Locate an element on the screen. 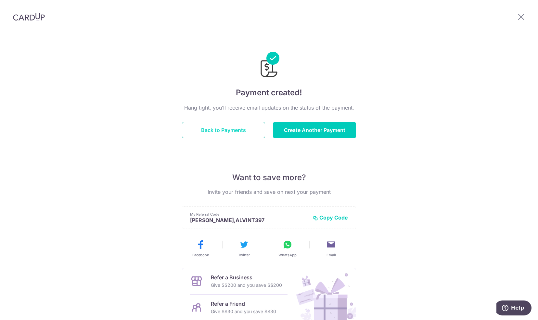 Image resolution: width=538 pixels, height=320 pixels. button: WhatsApp is located at coordinates (288, 248).